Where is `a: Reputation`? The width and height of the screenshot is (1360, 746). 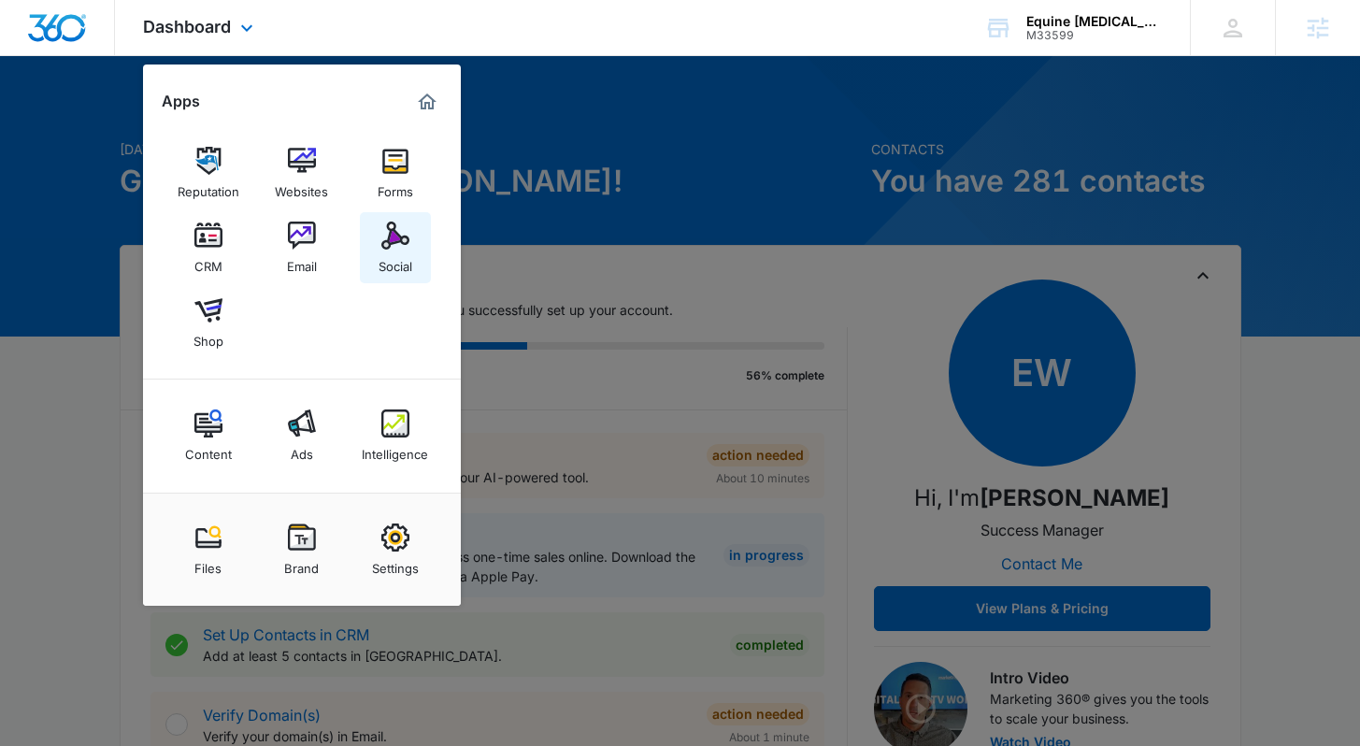
a: Reputation is located at coordinates (208, 173).